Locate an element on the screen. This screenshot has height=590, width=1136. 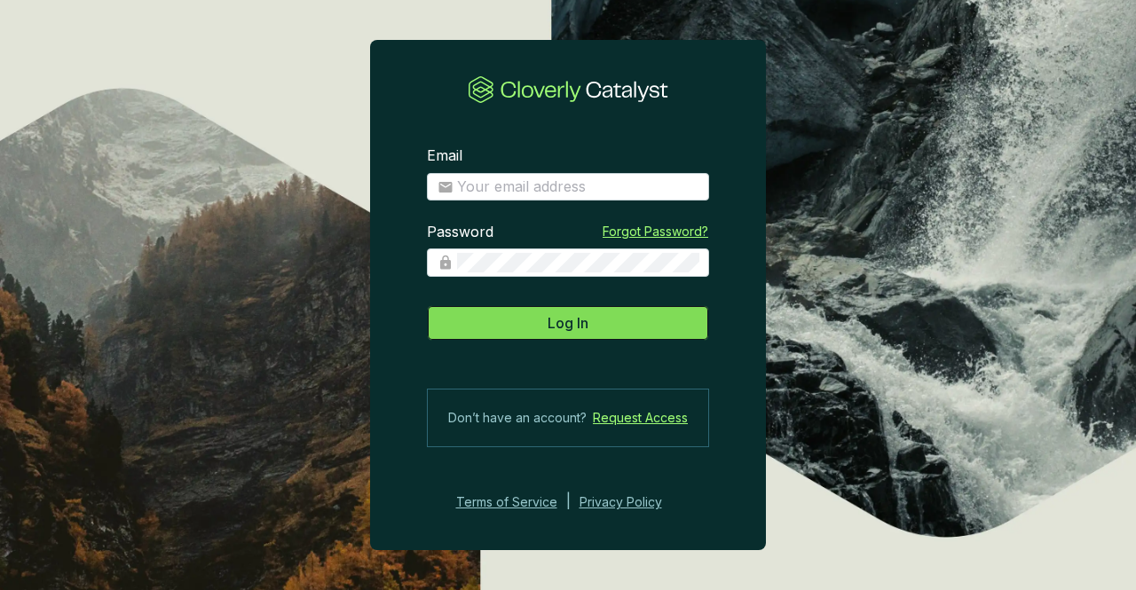
a: Forgot Password? is located at coordinates (655, 232).